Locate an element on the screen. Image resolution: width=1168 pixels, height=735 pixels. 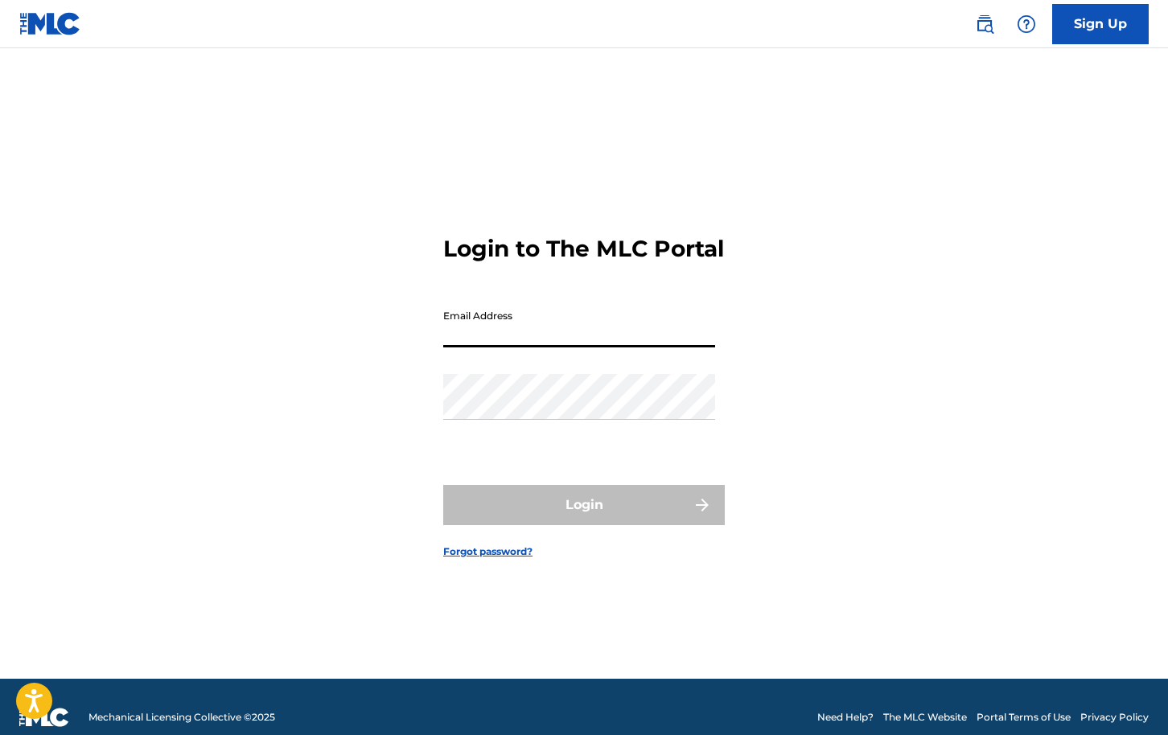
a: Sign Up is located at coordinates (1100, 24).